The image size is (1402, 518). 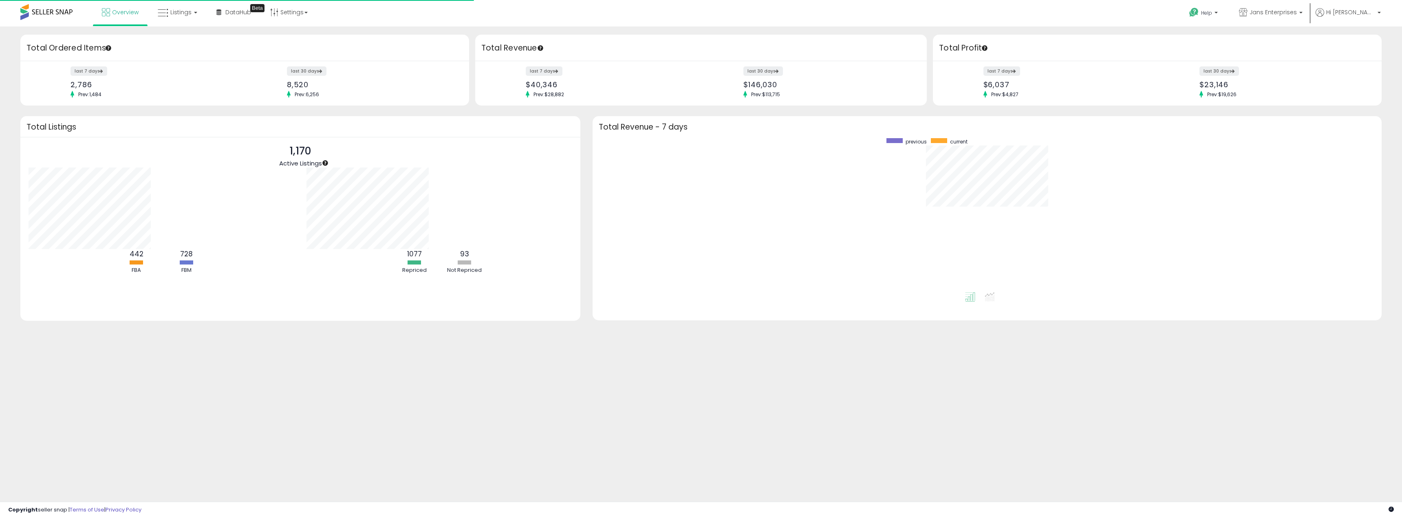 What do you see at coordinates (371, 84) in the screenshot?
I see `div: 8,520` at bounding box center [371, 84].